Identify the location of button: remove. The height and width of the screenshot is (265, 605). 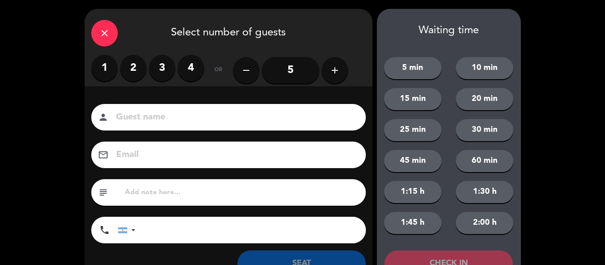
(246, 70).